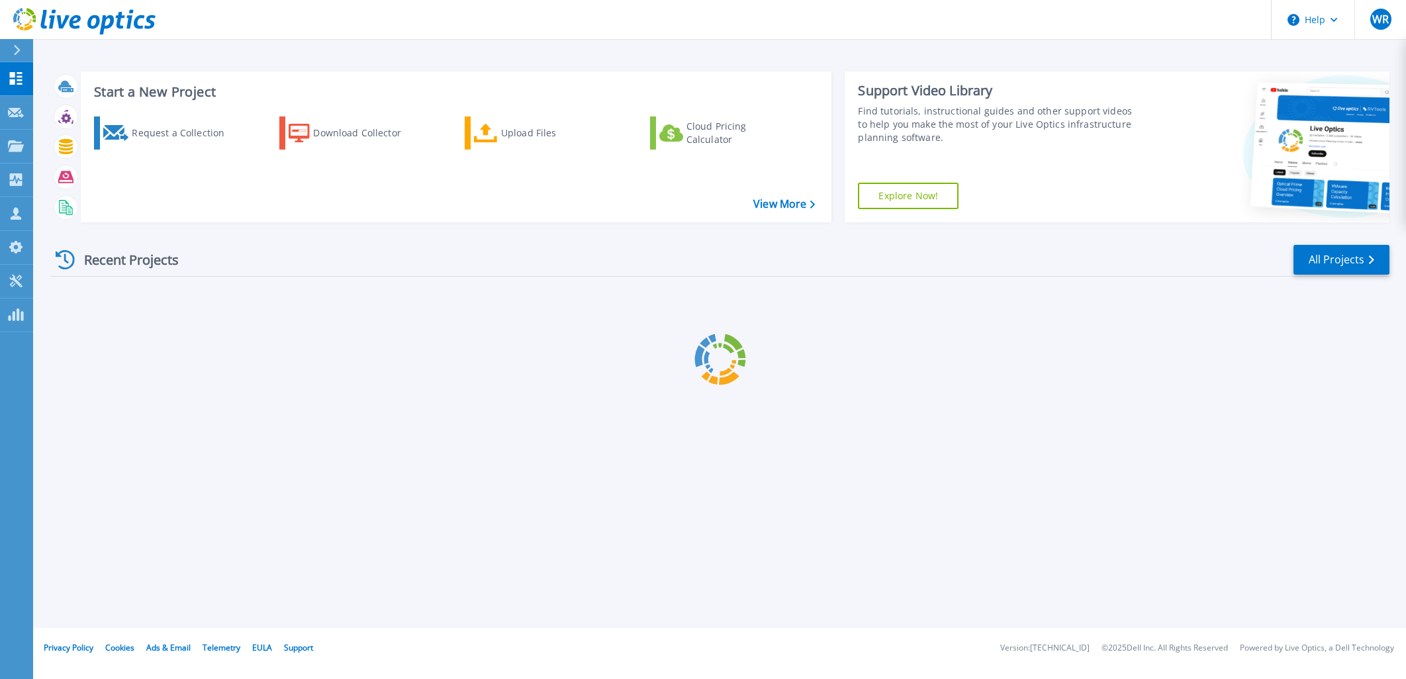 The width and height of the screenshot is (1406, 679). I want to click on a: Support, so click(299, 648).